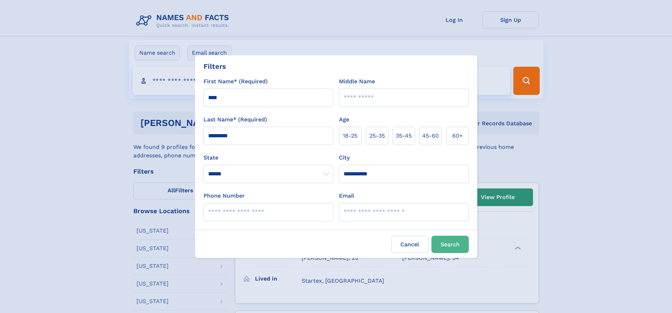  I want to click on span: 18‑25, so click(350, 136).